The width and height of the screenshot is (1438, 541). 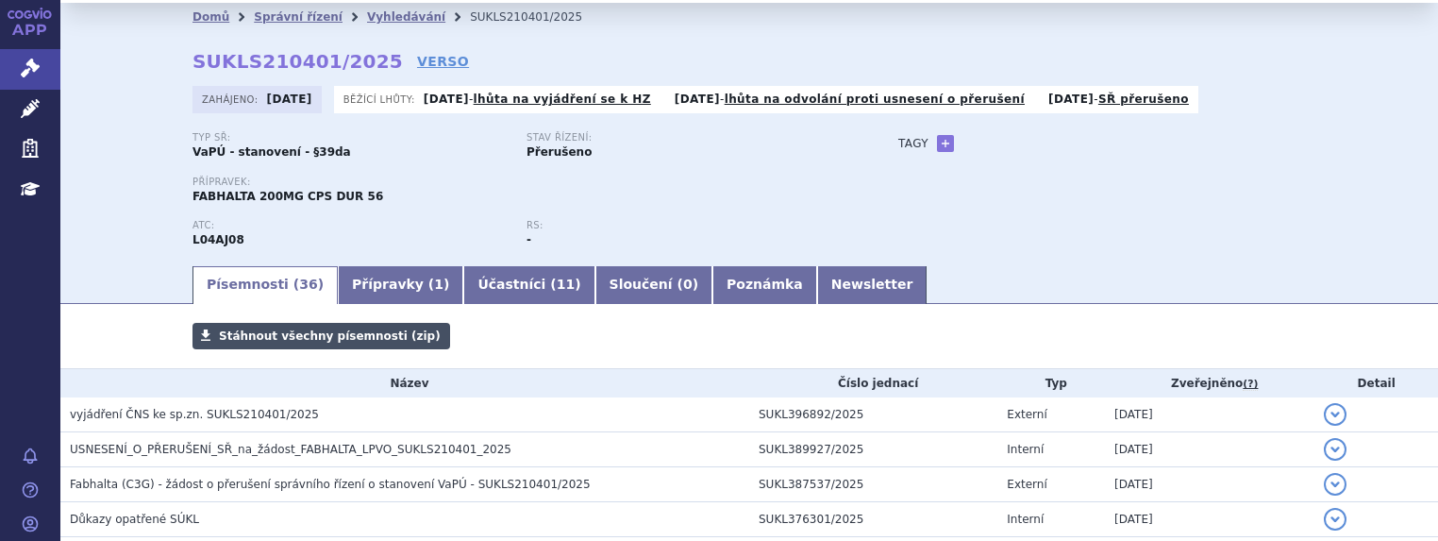 I want to click on span: 36, so click(x=308, y=284).